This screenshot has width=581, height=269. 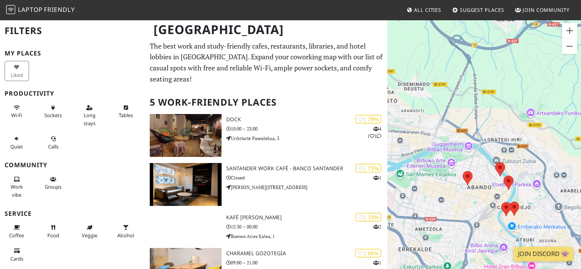 I want to click on span: Laptop, so click(x=30, y=10).